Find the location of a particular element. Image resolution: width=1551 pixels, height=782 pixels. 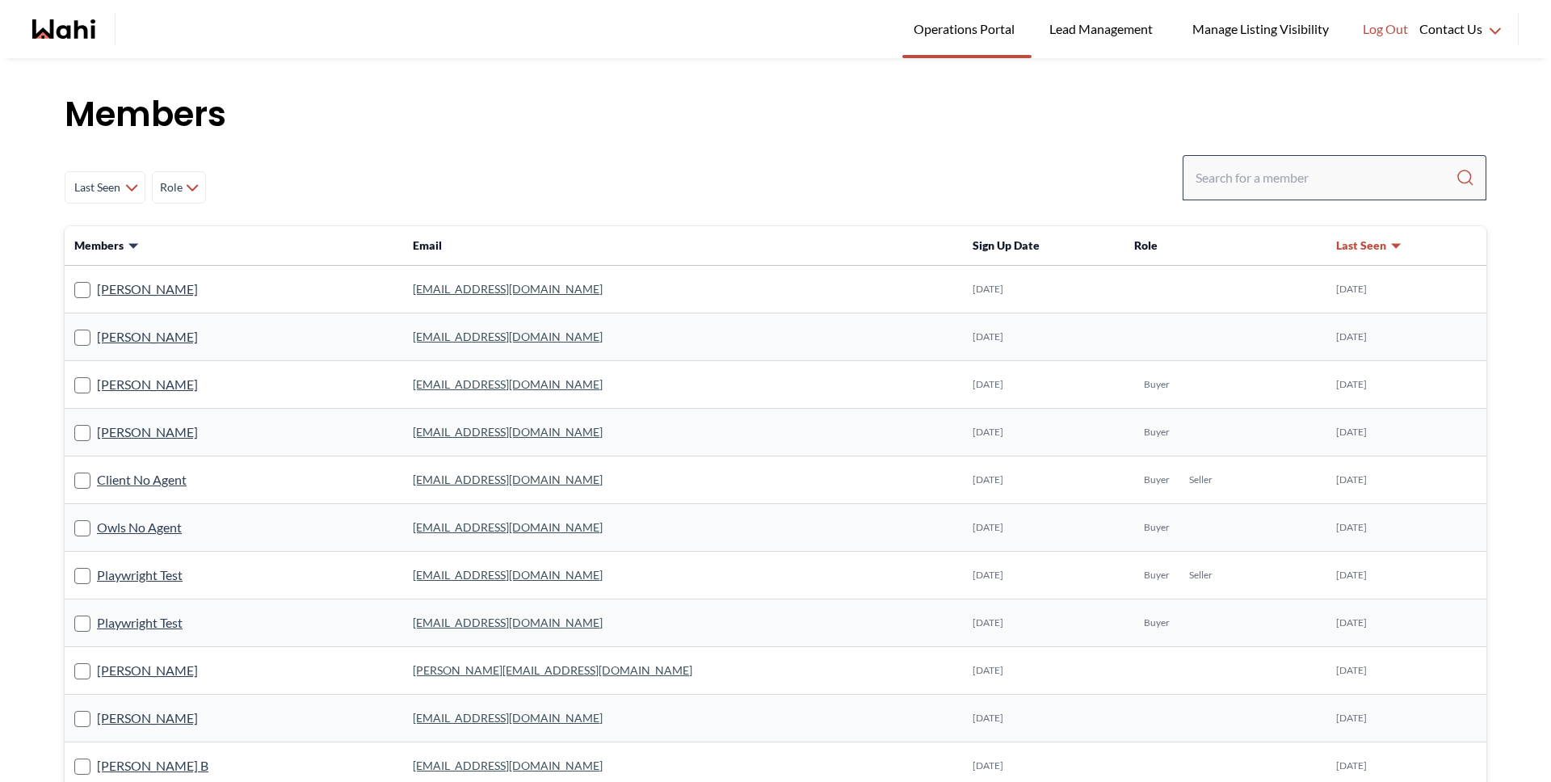

span: Lead Management is located at coordinates (1104, 29).